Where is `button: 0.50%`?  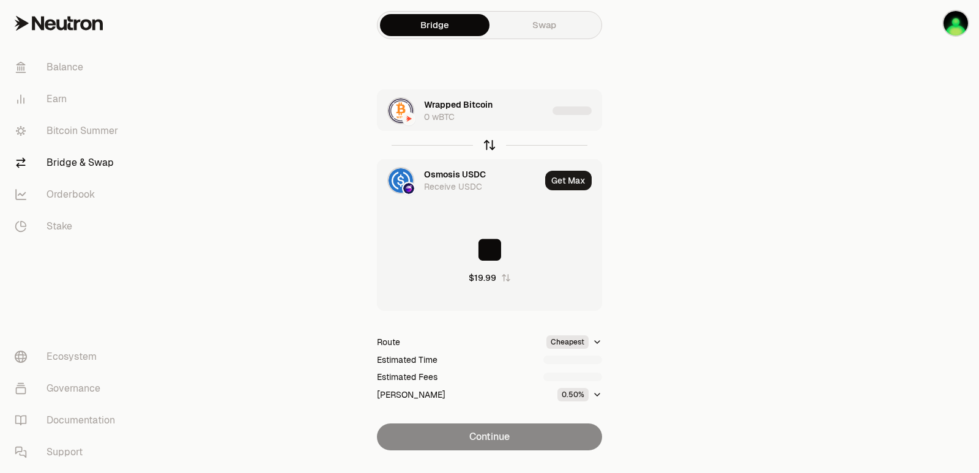
button: 0.50% is located at coordinates (580, 395).